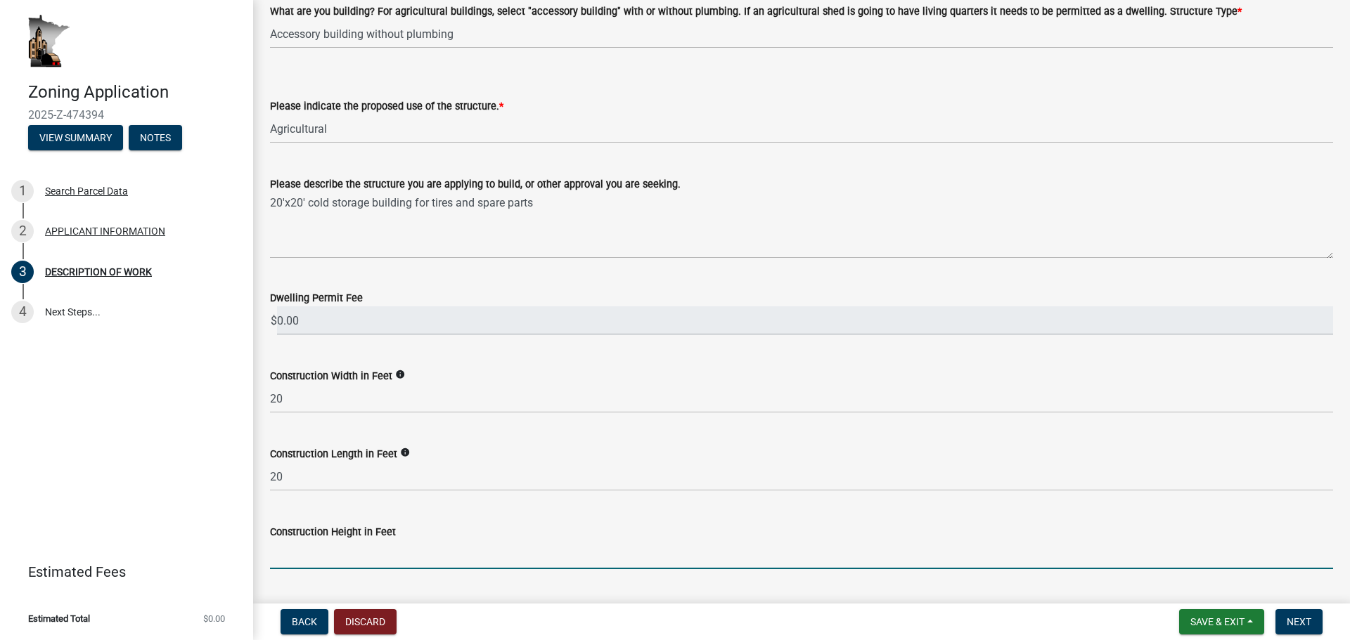 Image resolution: width=1350 pixels, height=640 pixels. Describe the element at coordinates (22, 231) in the screenshot. I see `div: 2` at that location.